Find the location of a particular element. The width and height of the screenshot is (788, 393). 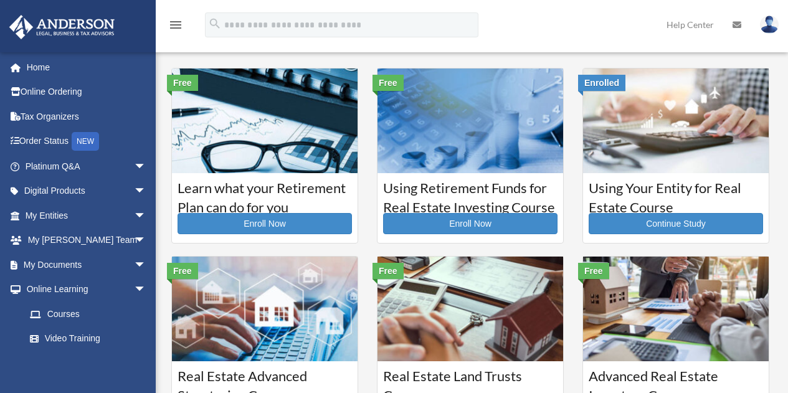

a: Courses is located at coordinates (88, 314).